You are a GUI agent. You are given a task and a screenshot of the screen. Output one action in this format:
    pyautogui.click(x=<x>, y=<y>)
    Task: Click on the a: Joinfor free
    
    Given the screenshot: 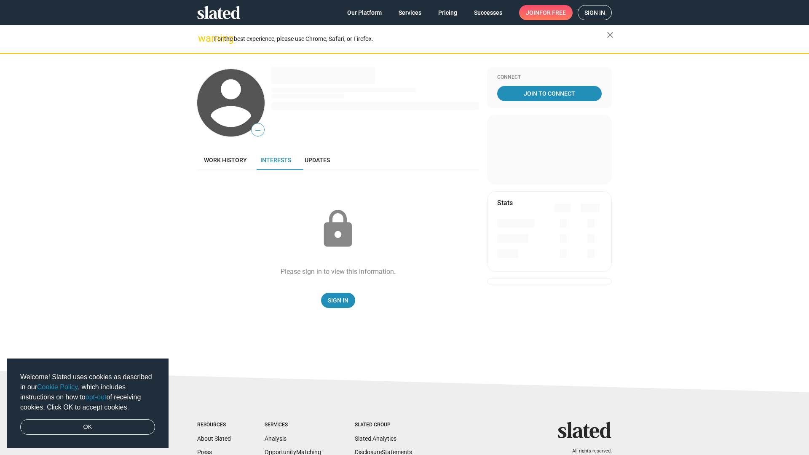 What is the action you would take?
    pyautogui.click(x=546, y=13)
    